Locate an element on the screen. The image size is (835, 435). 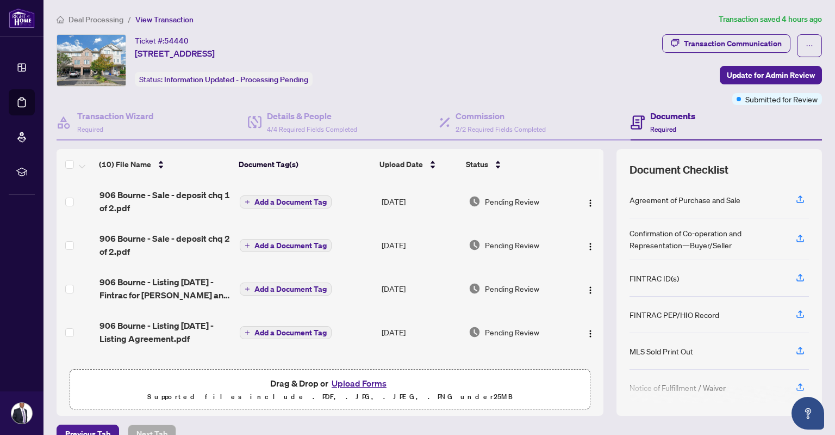
span: ellipsis is located at coordinates (810, 46).